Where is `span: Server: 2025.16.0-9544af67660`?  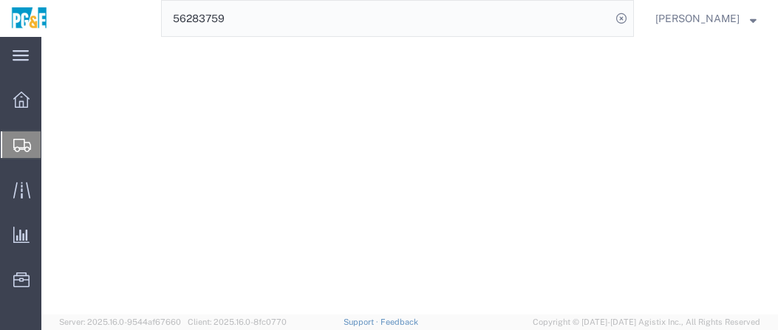
span: Server: 2025.16.0-9544af67660 is located at coordinates (120, 322).